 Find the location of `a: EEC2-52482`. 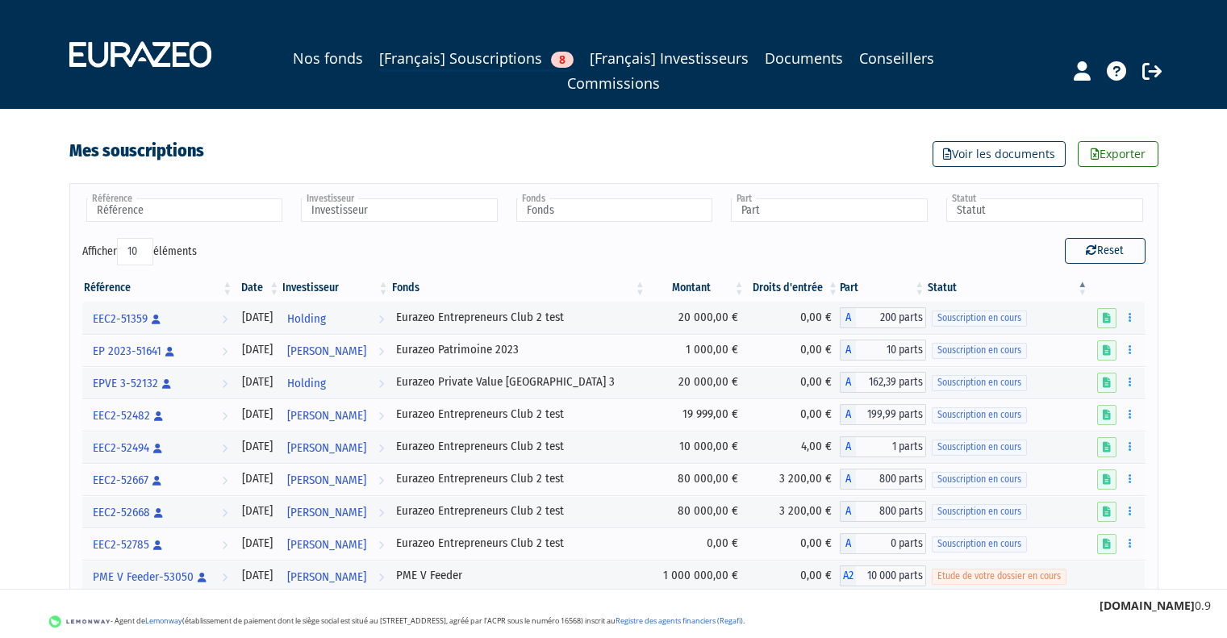

a: EEC2-52482 is located at coordinates (161, 415).